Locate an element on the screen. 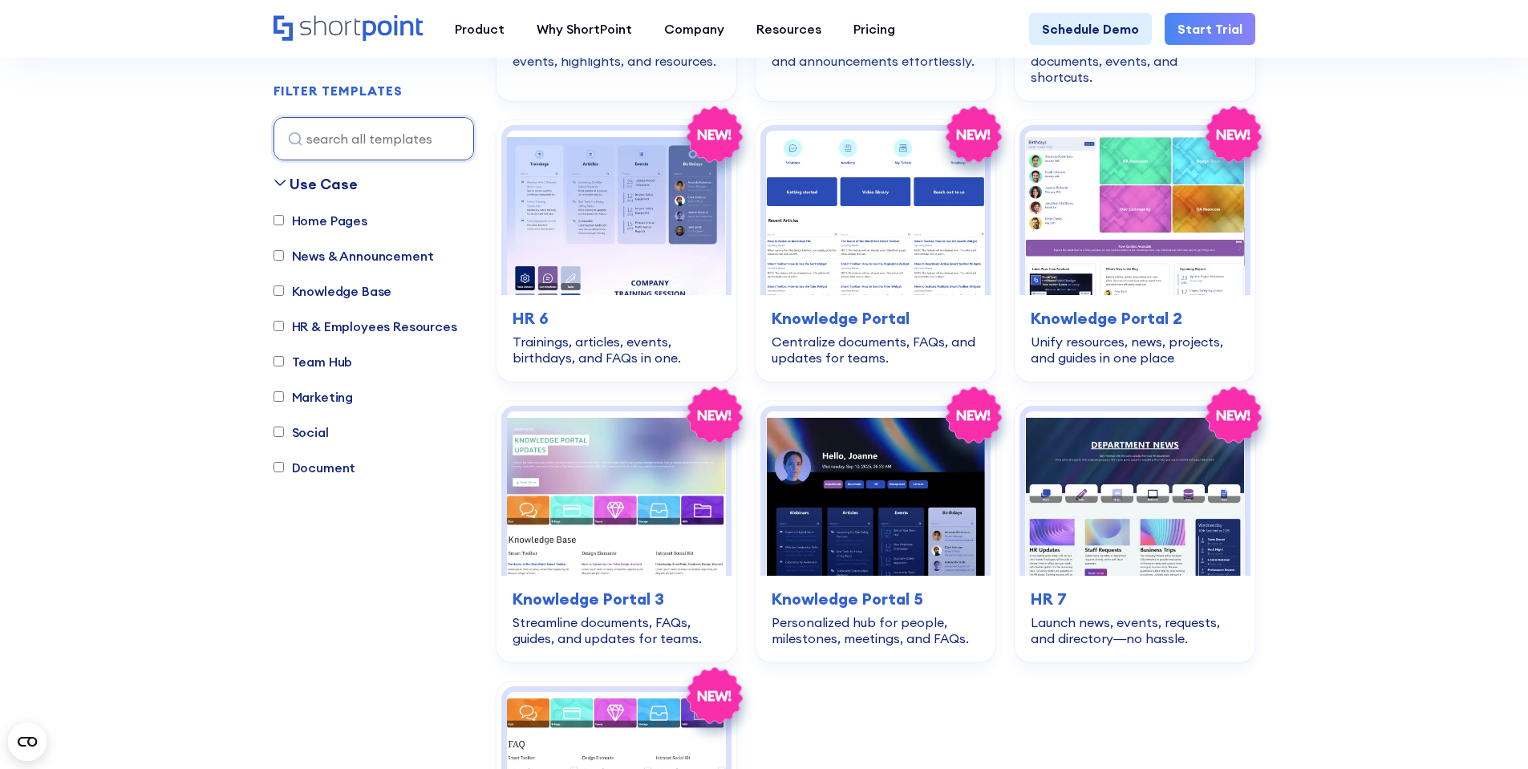 The width and height of the screenshot is (1528, 769). img: Knowledge Portal 2 – SharePoint IT knowledge base Template: Unify resources, news, projects, and ... is located at coordinates (1134, 213).